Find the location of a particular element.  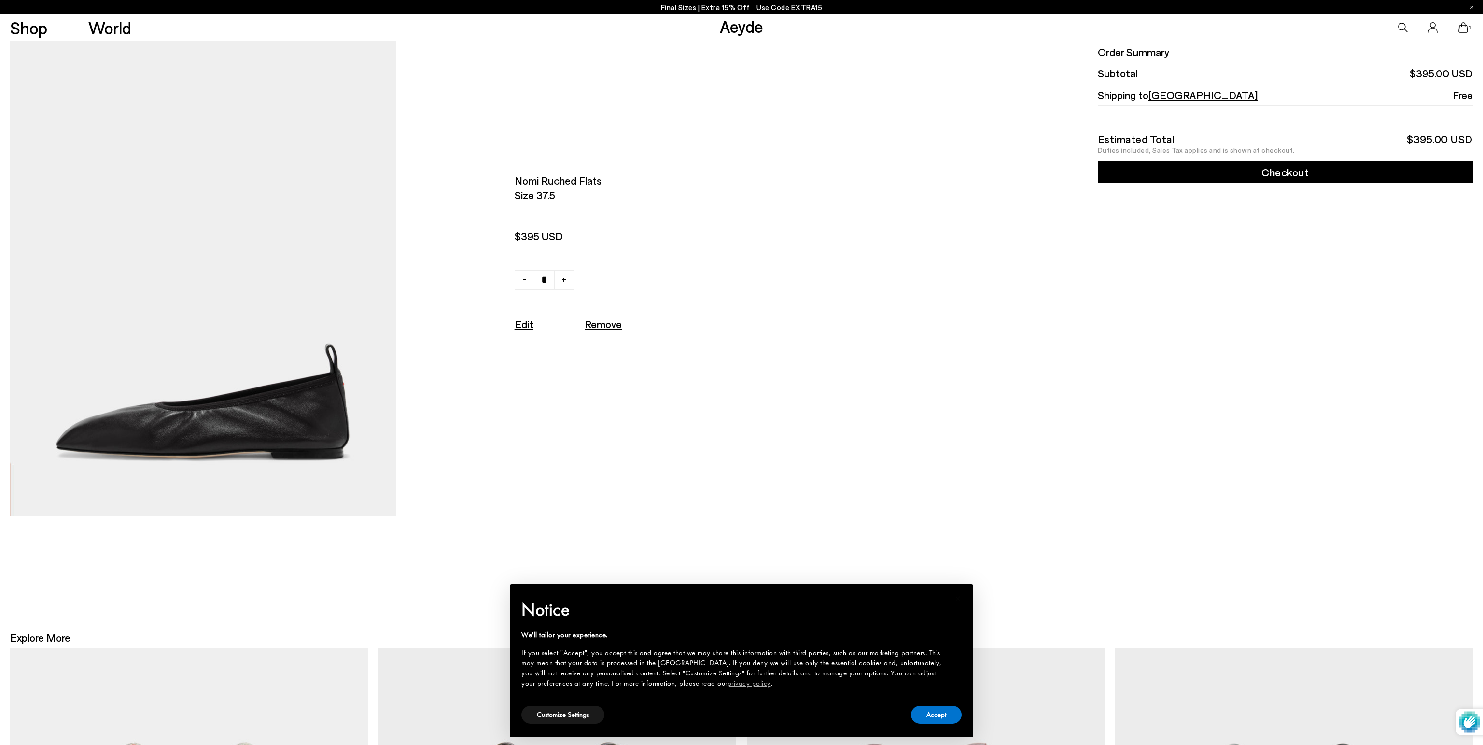

a: Edit is located at coordinates (524, 324).